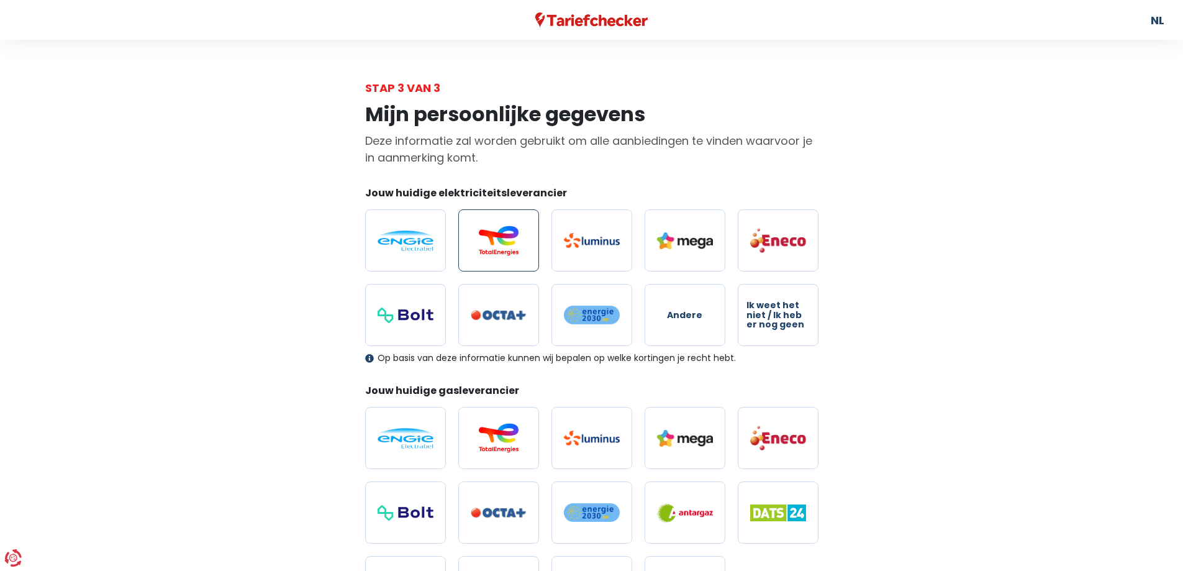 The height and width of the screenshot is (571, 1183). What do you see at coordinates (684, 315) in the screenshot?
I see `span: Andere` at bounding box center [684, 315].